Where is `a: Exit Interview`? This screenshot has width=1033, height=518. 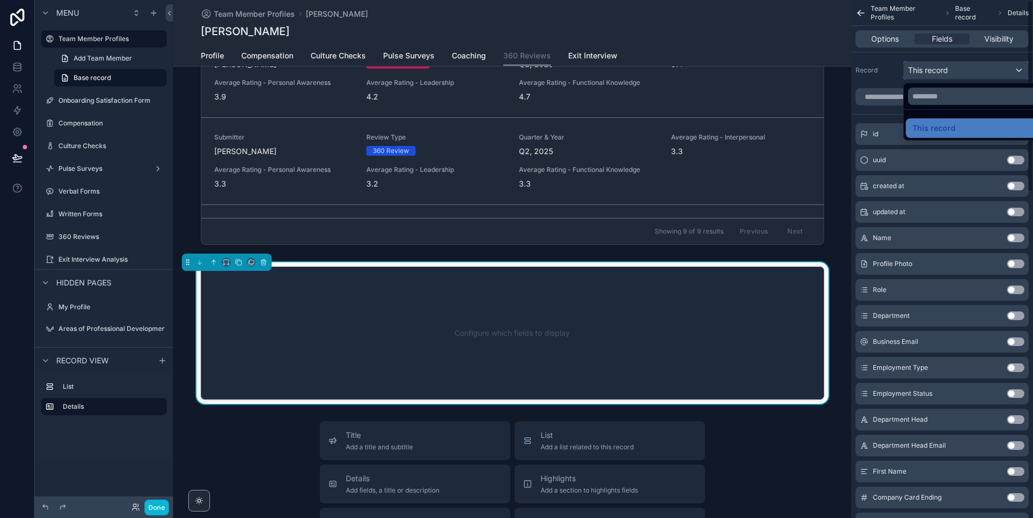 a: Exit Interview is located at coordinates (592, 57).